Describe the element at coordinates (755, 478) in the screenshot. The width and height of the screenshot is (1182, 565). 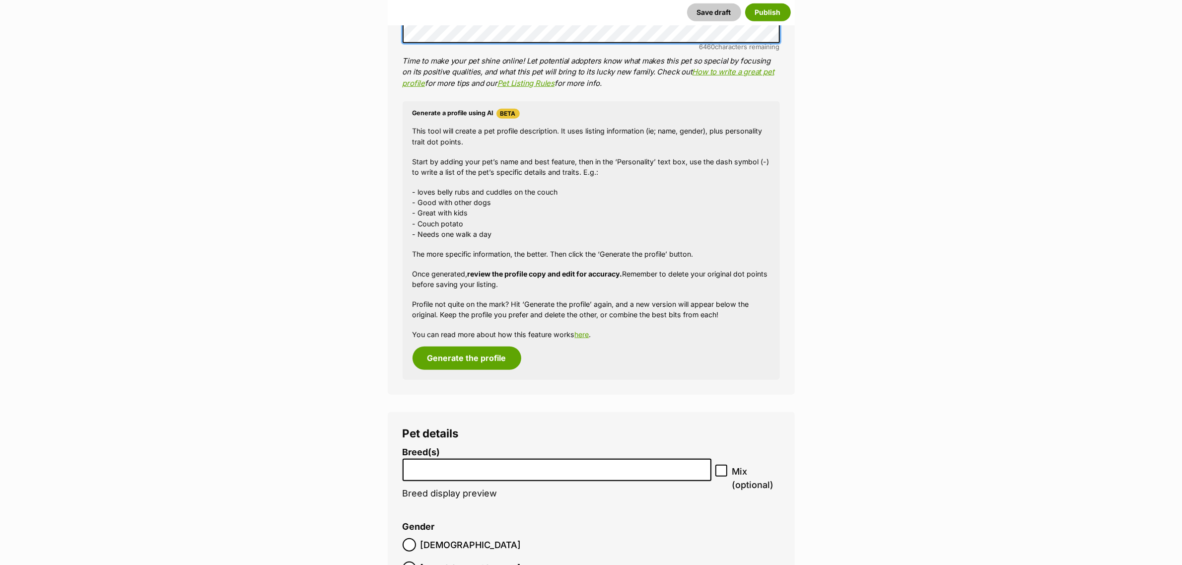
I see `span: Mix (optional)` at that location.